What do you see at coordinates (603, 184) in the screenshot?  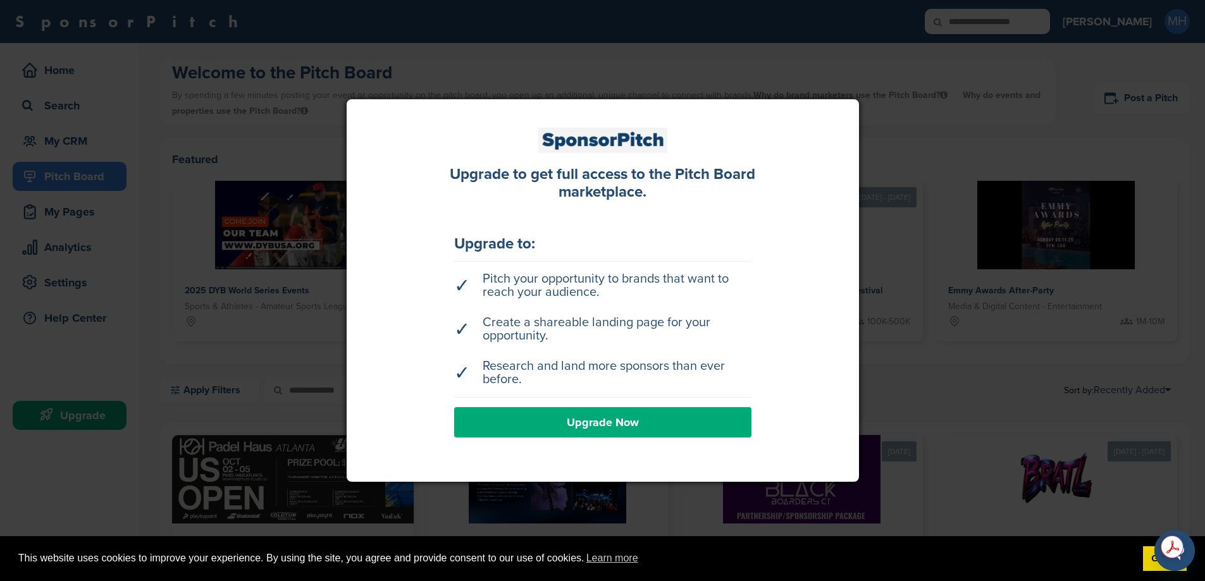 I see `div: Upgrade to get full access to the Pitch Board marketplace.` at bounding box center [603, 184].